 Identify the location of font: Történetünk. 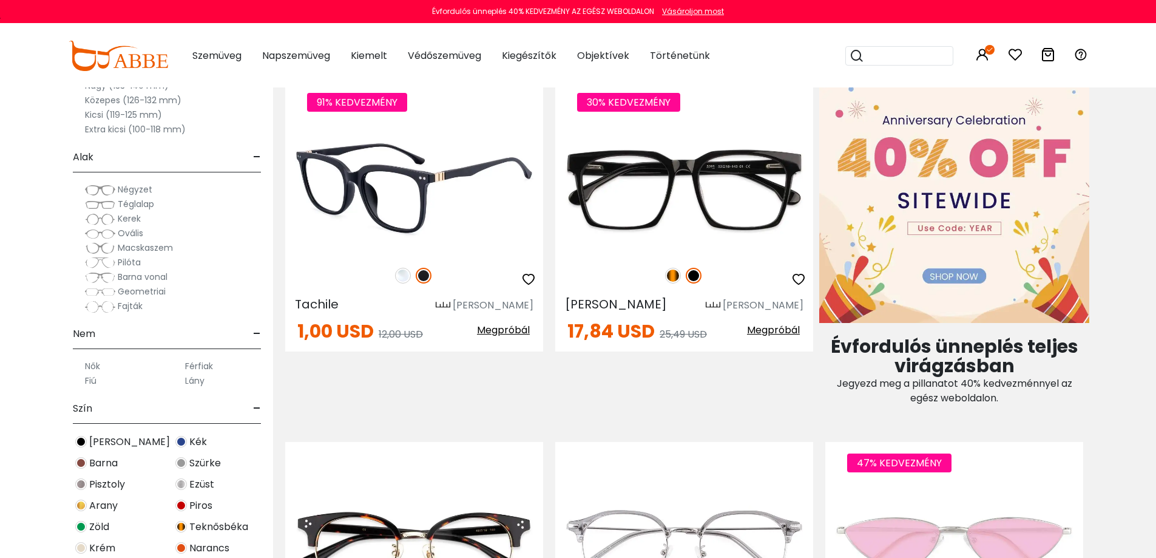
(680, 55).